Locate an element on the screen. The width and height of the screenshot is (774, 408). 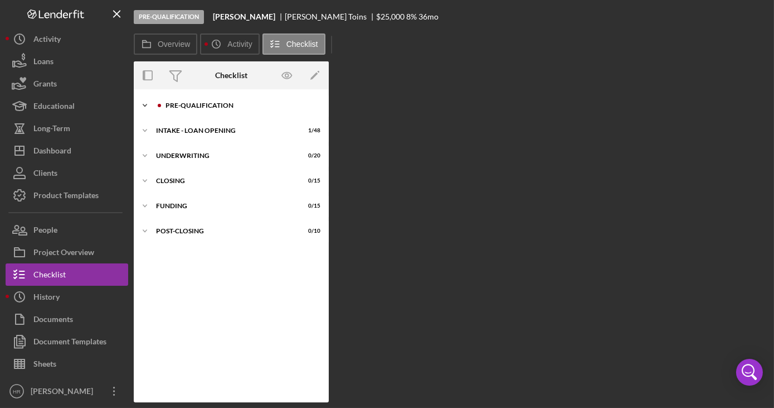
button: Documents is located at coordinates (67, 319).